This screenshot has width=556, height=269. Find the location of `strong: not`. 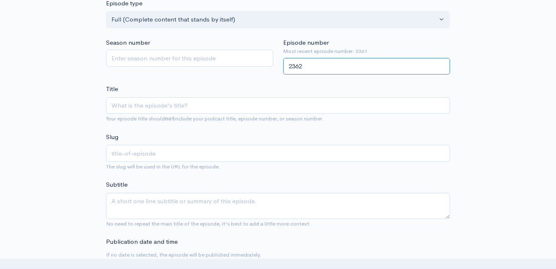

strong: not is located at coordinates (169, 118).